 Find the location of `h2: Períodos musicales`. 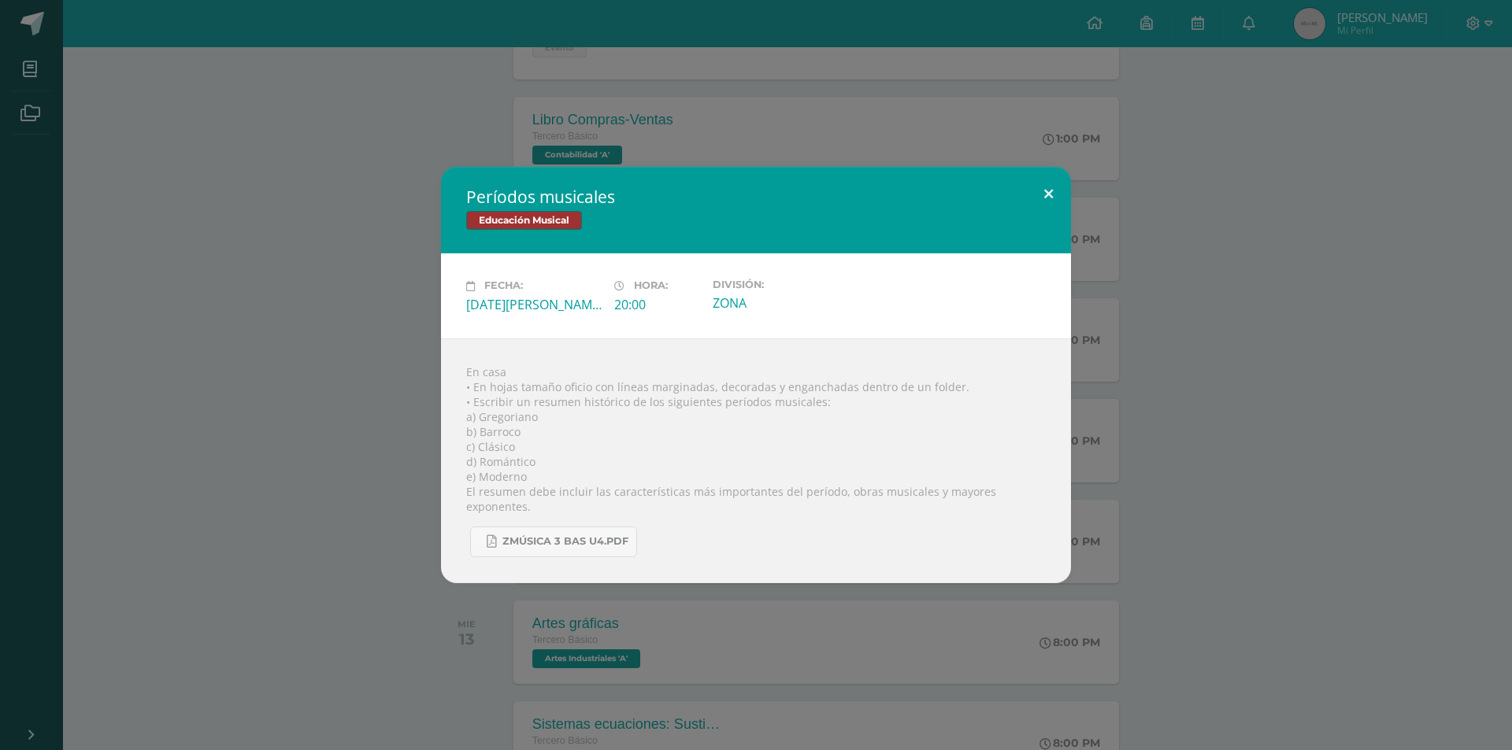

h2: Períodos musicales is located at coordinates (756, 197).